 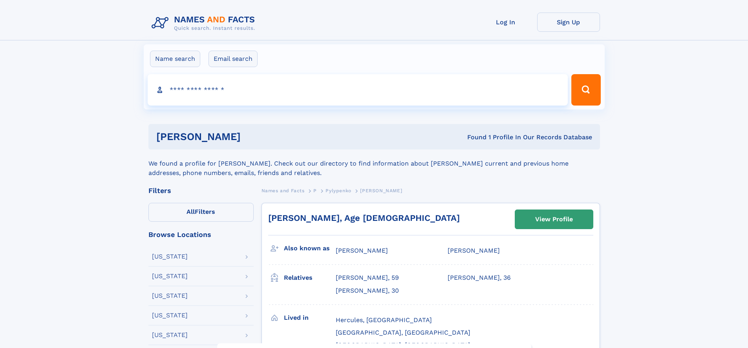 What do you see at coordinates (201, 212) in the screenshot?
I see `label: Filters` at bounding box center [201, 212].